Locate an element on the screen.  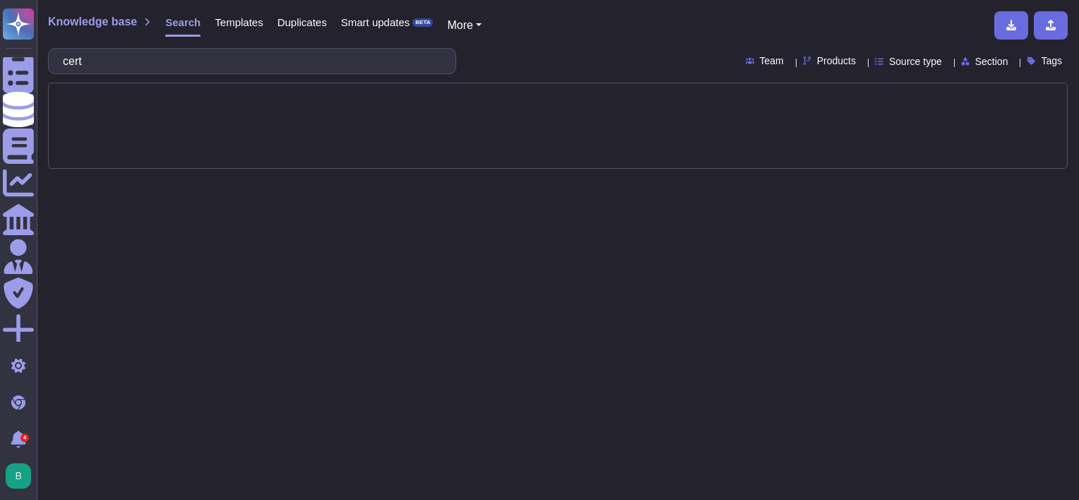
button: More is located at coordinates (464, 25).